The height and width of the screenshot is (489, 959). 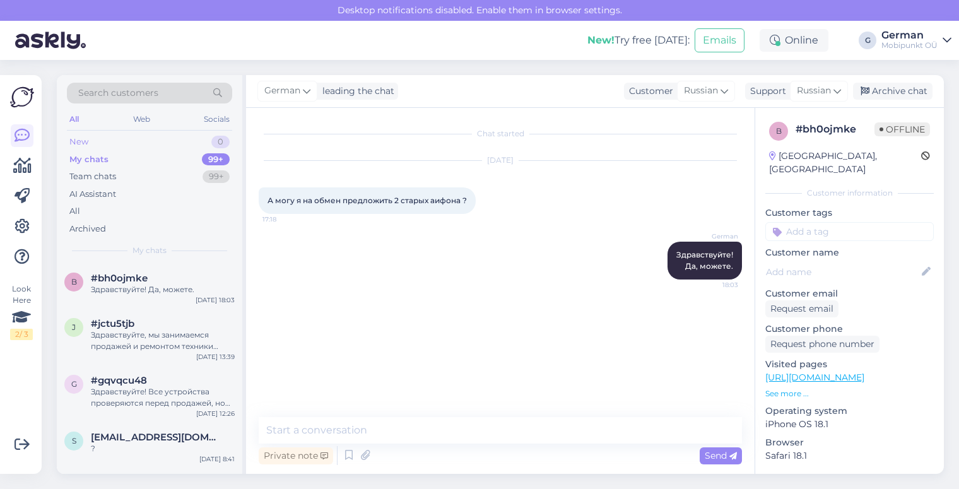 I want to click on span: Offline, so click(x=903, y=129).